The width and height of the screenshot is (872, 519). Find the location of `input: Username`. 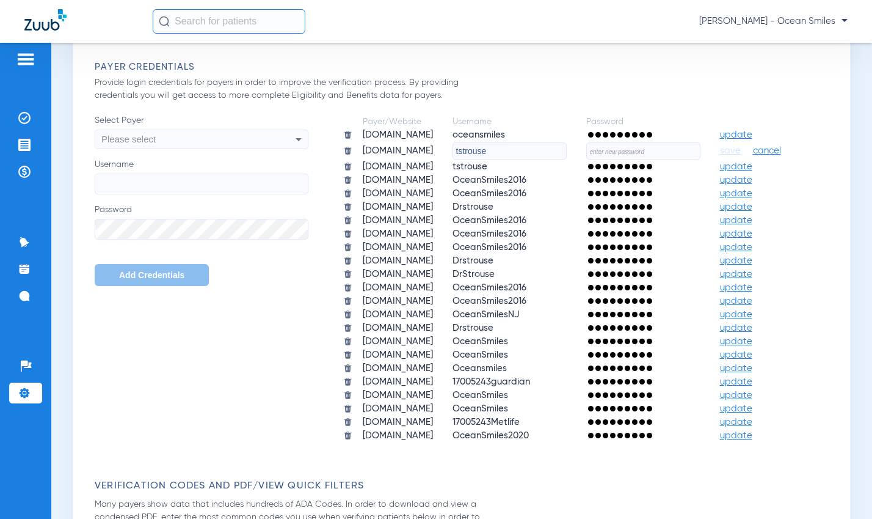

input: Username is located at coordinates (202, 184).